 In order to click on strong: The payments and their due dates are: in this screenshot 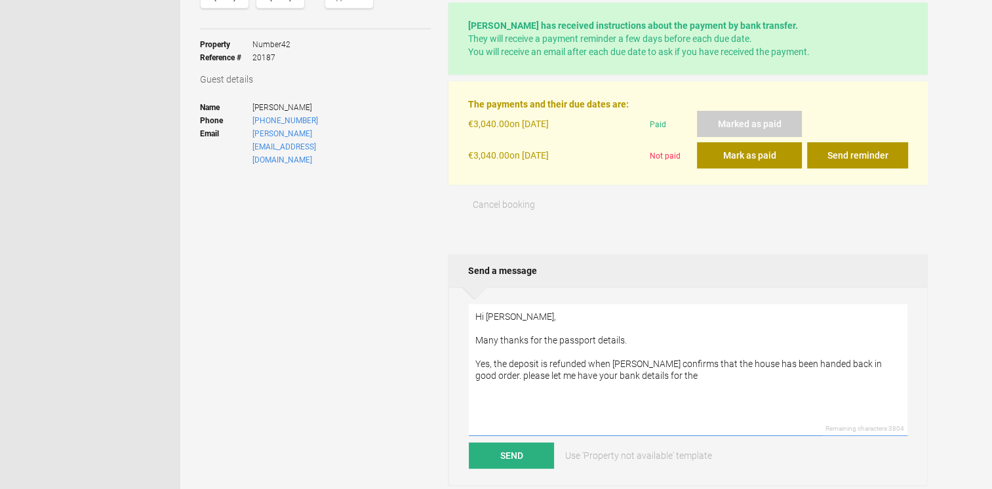, I will do `click(548, 104)`.